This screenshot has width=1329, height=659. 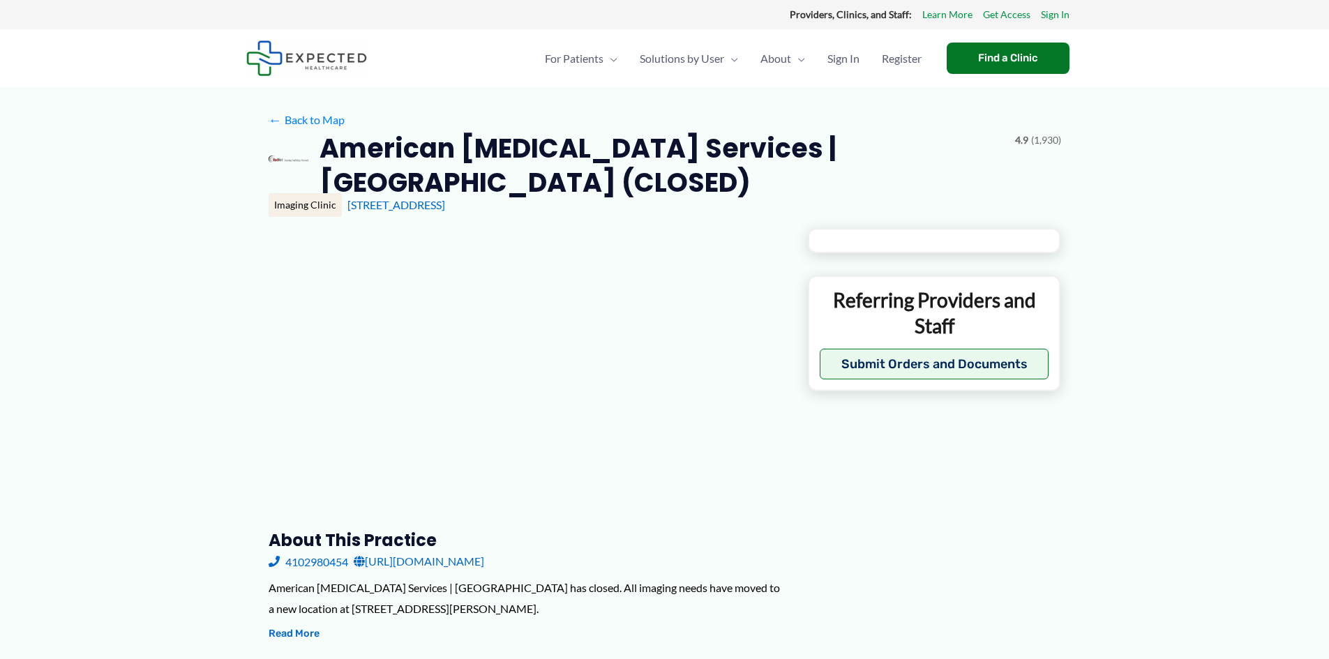 What do you see at coordinates (902, 59) in the screenshot?
I see `span: Register` at bounding box center [902, 59].